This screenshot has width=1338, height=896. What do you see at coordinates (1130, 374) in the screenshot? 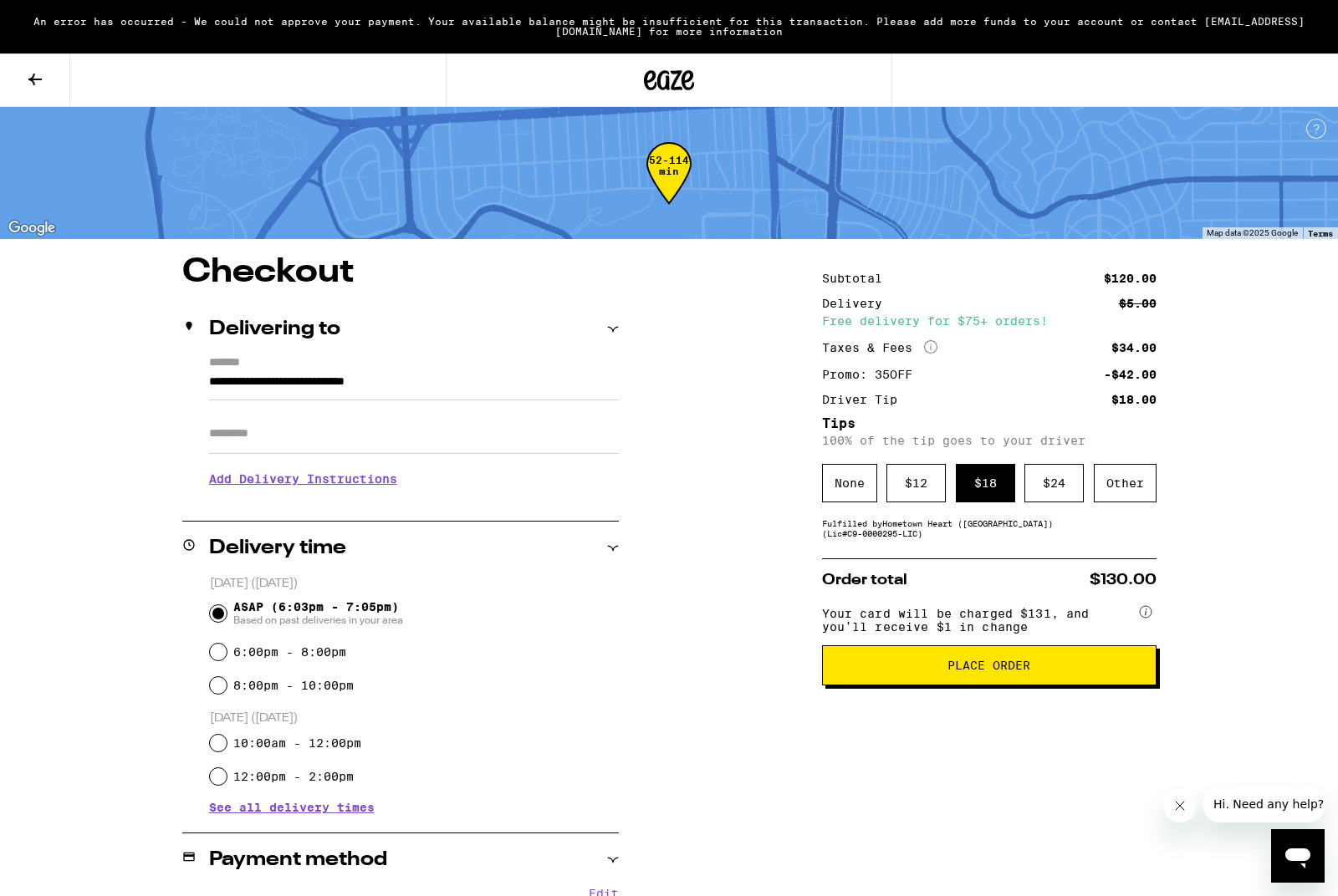
I see `div: -$42.00` at bounding box center [1130, 374].